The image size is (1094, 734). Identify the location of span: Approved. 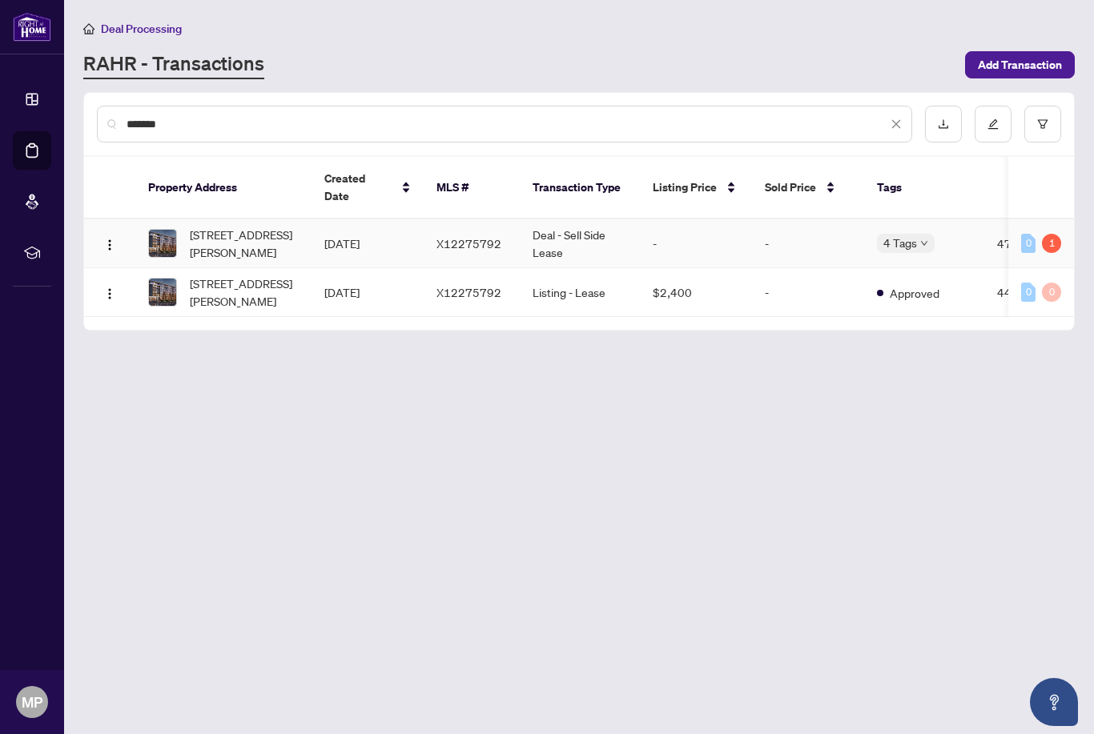
(914, 293).